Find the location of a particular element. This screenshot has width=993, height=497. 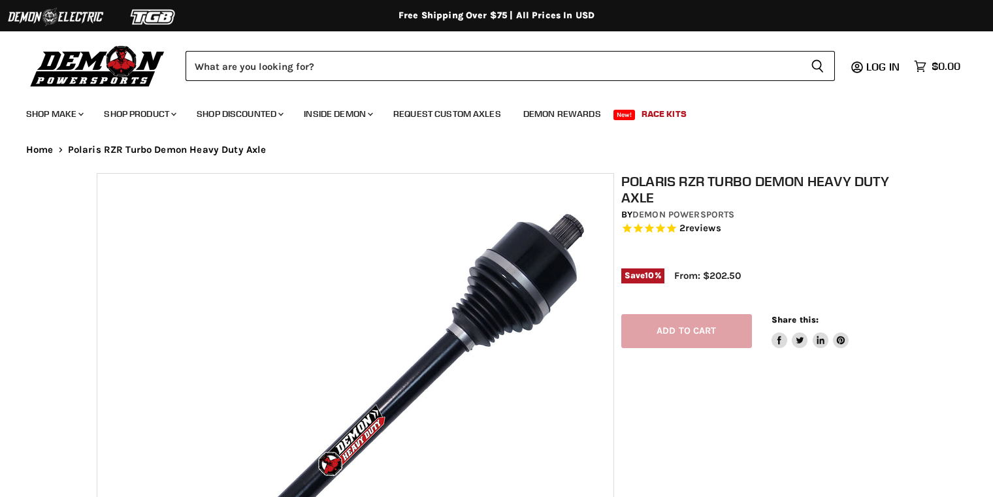

span: reviews is located at coordinates (703, 229).